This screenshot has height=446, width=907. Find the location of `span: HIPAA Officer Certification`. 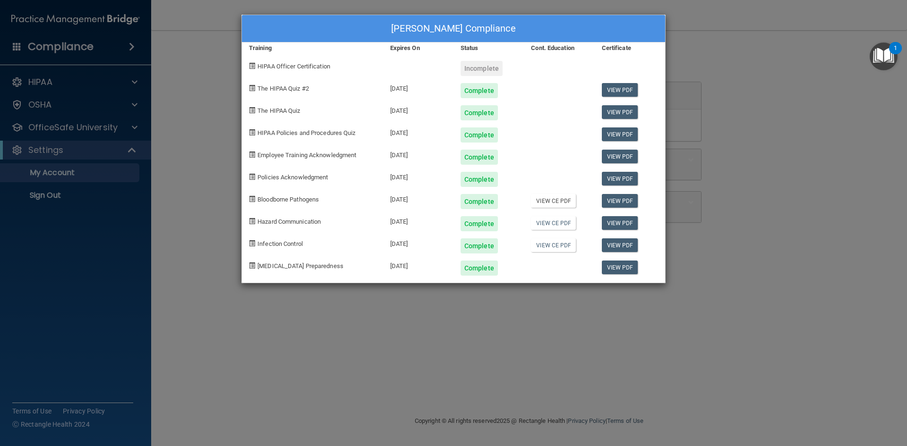

span: HIPAA Officer Certification is located at coordinates (294, 66).